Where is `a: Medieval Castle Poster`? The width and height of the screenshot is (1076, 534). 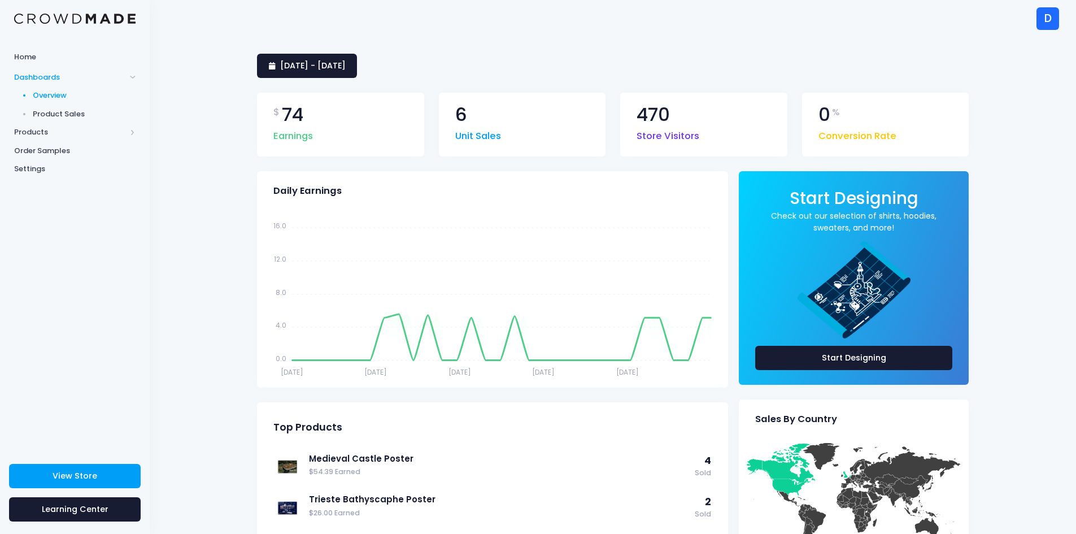 a: Medieval Castle Poster is located at coordinates (499, 459).